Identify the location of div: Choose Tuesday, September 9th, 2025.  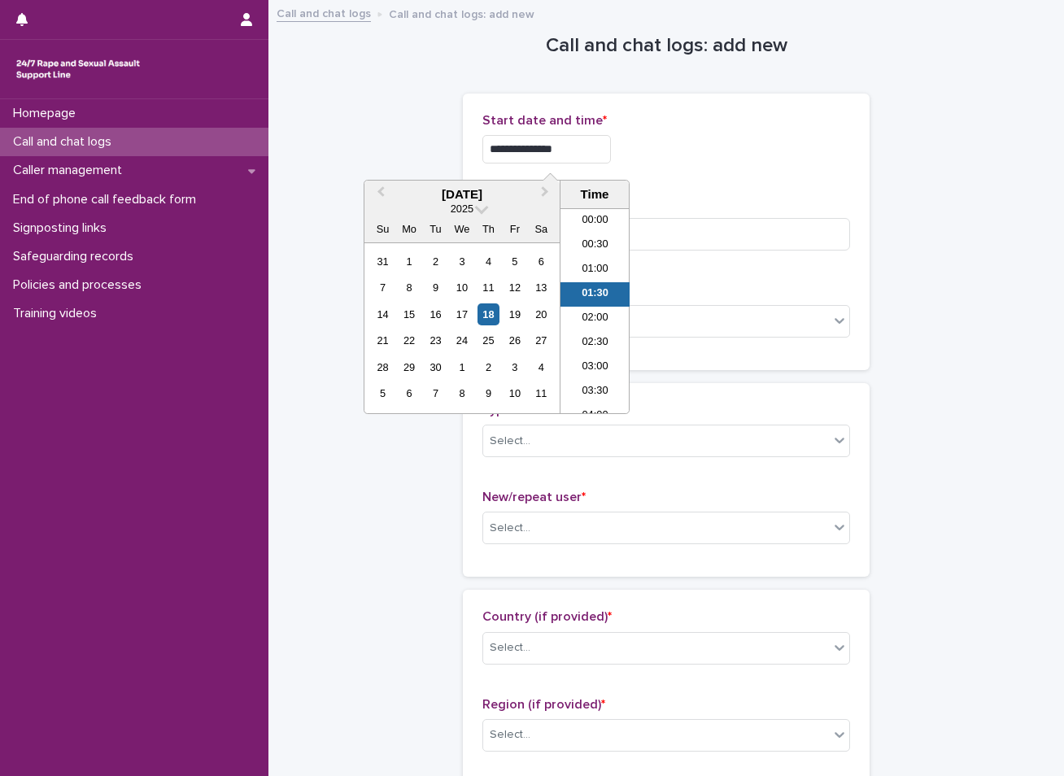
(435, 287).